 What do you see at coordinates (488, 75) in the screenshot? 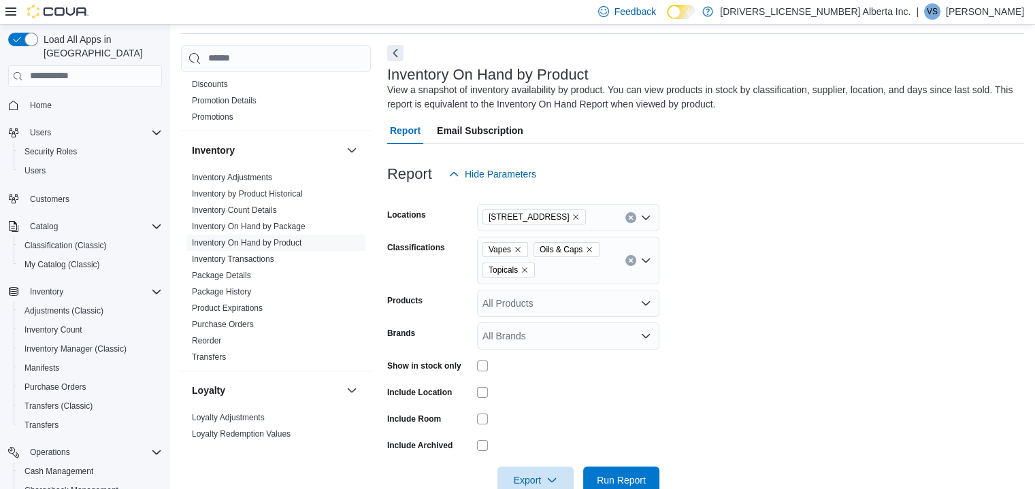
I see `h3: Inventory On Hand by Product` at bounding box center [488, 75].